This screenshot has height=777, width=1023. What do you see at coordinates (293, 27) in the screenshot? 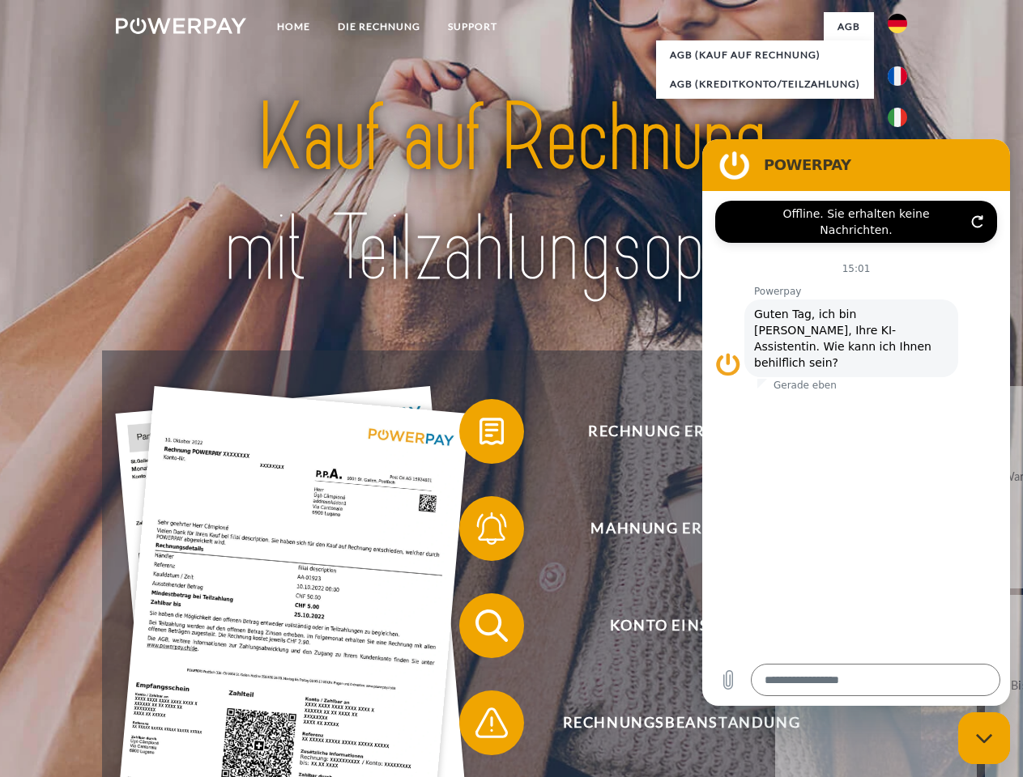
I see `a: Home` at bounding box center [293, 27].